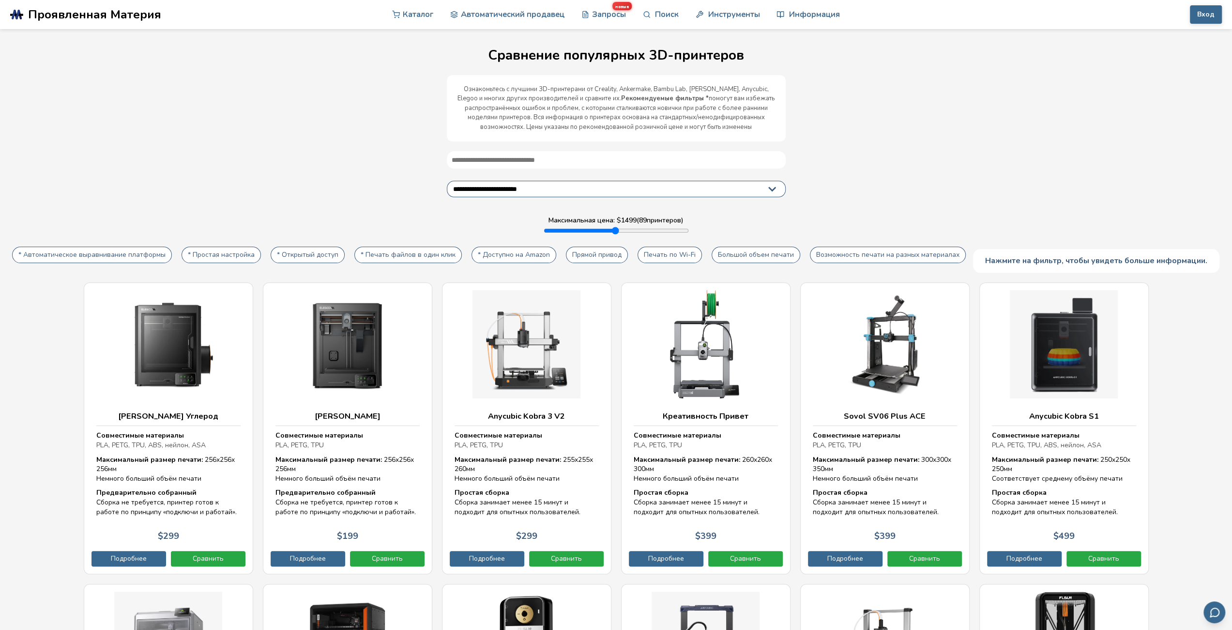  What do you see at coordinates (1064, 428) in the screenshot?
I see `a: Anycubic Kobra S1Совместимые материалыPLA, PETG, TPU, ABS, нейлон, ASAМаксимальный размер печати:...` at bounding box center [1064, 428].